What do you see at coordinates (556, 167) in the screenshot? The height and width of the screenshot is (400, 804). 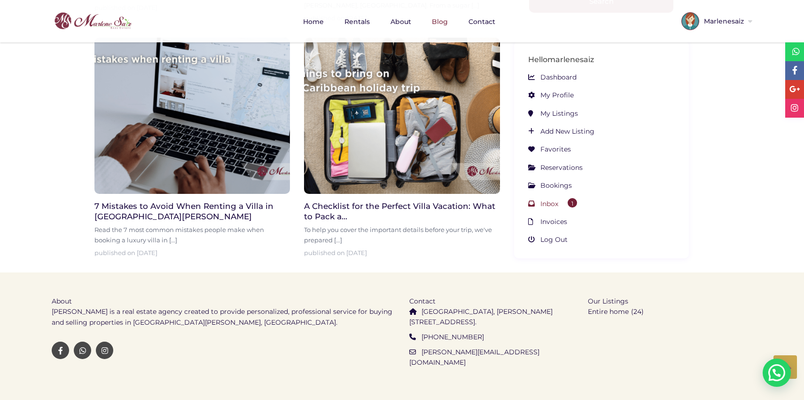 I see `a: Reservations` at bounding box center [556, 167].